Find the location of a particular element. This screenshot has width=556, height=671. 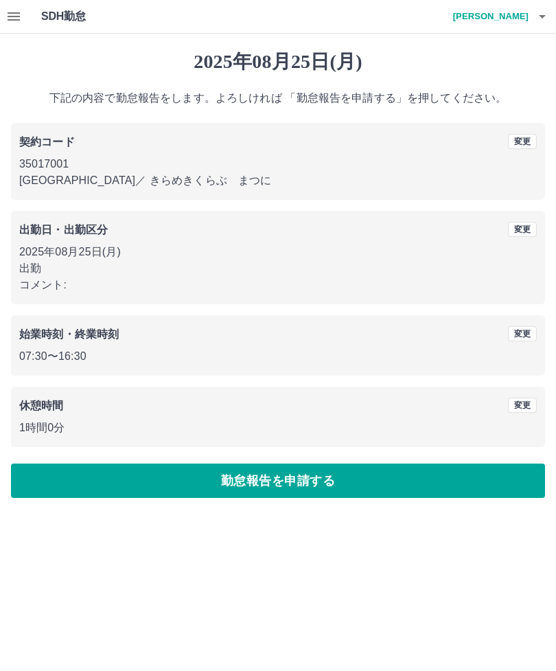

button: 勤怠報告を申請する is located at coordinates (278, 481).